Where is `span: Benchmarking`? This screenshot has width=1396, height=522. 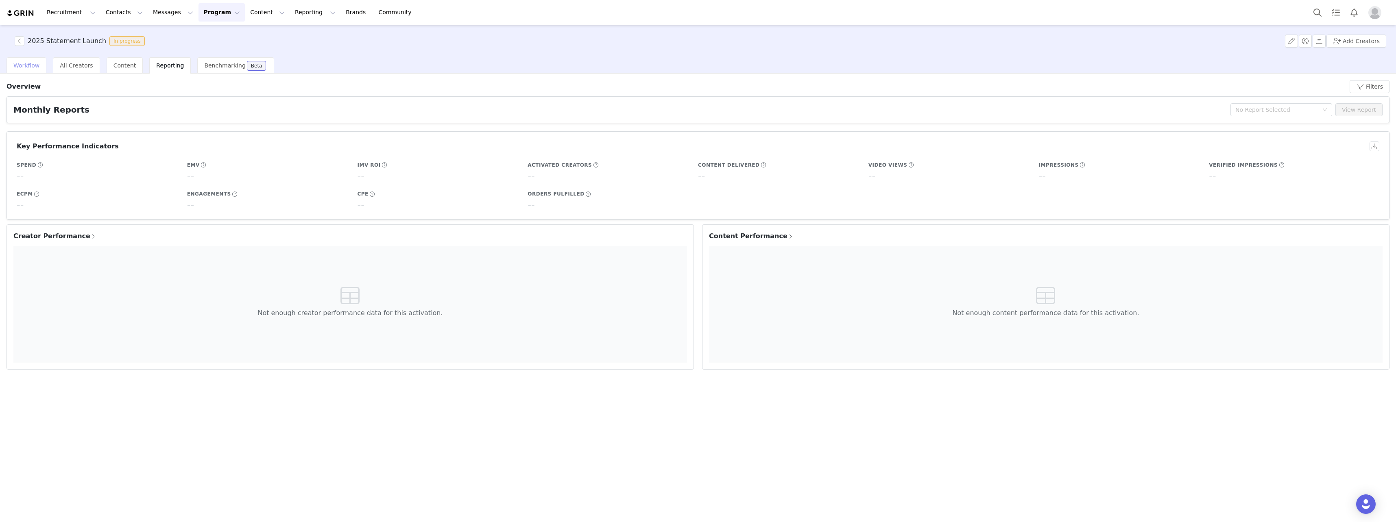
span: Benchmarking is located at coordinates (225, 65).